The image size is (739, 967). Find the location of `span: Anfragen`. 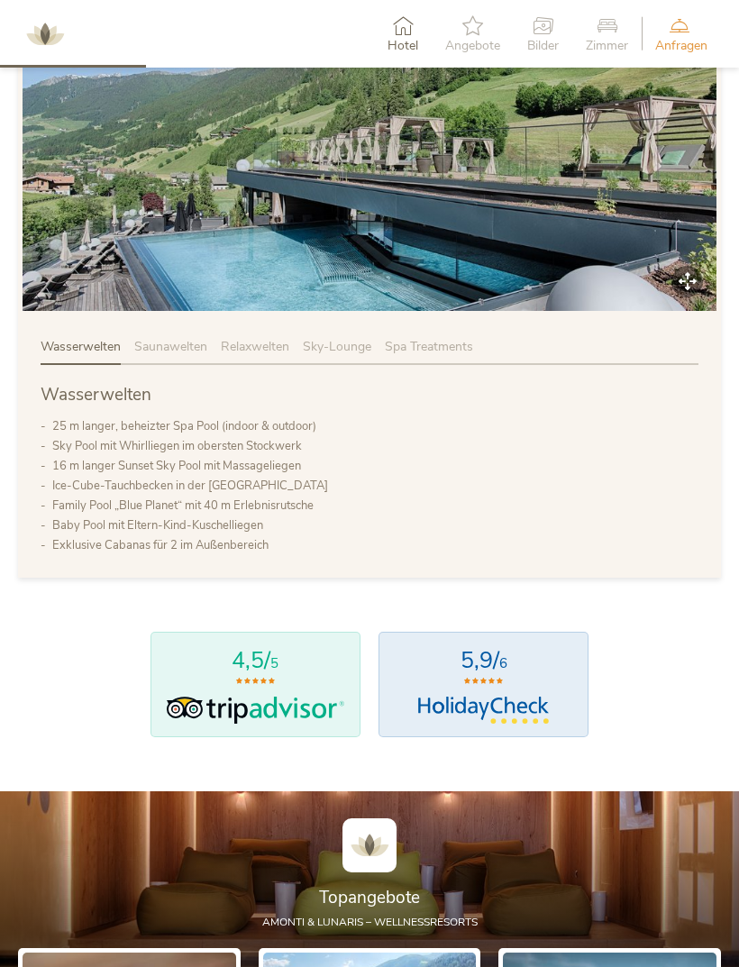

span: Anfragen is located at coordinates (682, 46).